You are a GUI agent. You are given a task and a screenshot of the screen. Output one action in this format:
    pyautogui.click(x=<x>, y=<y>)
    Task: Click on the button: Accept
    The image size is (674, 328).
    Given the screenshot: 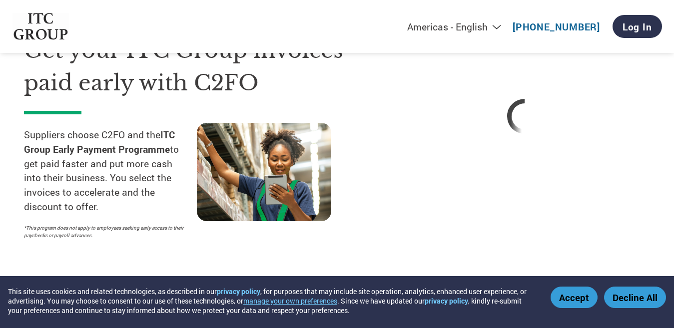 What is the action you would take?
    pyautogui.click(x=574, y=297)
    